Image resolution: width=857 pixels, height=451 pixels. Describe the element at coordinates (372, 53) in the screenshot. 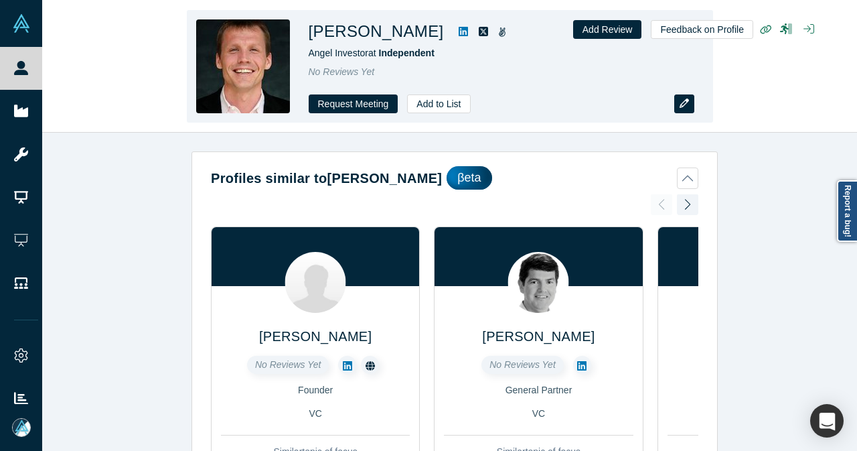

I see `span: Angel Investor at` at that location.